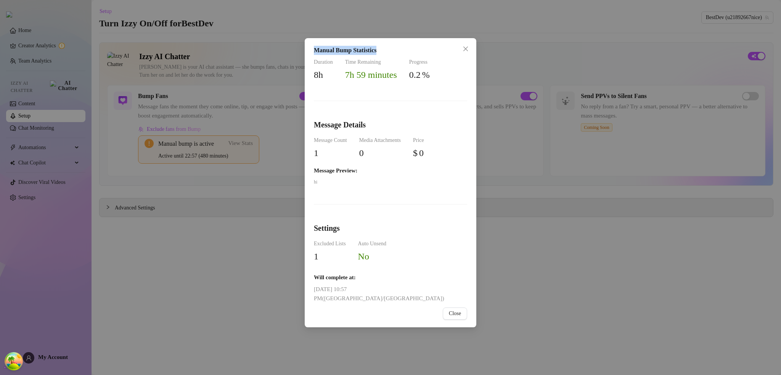  What do you see at coordinates (323, 62) in the screenshot?
I see `div: Duration` at bounding box center [323, 62].